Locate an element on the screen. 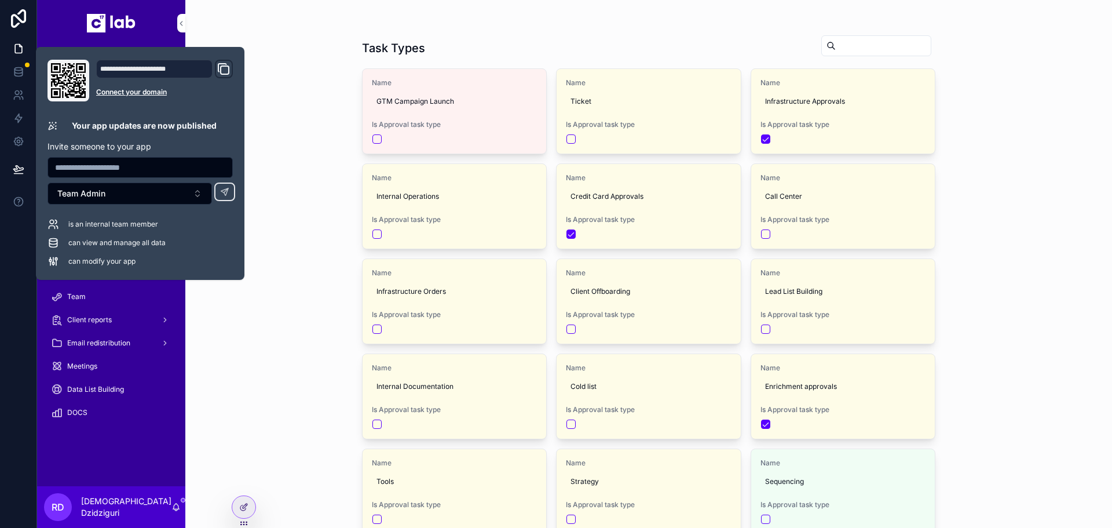  span: can modify your app is located at coordinates (102, 261).